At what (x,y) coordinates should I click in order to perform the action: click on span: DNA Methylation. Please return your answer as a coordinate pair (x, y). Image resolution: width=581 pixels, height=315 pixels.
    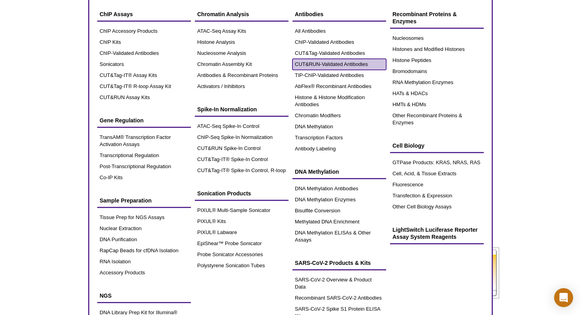
    Looking at the image, I should click on (317, 172).